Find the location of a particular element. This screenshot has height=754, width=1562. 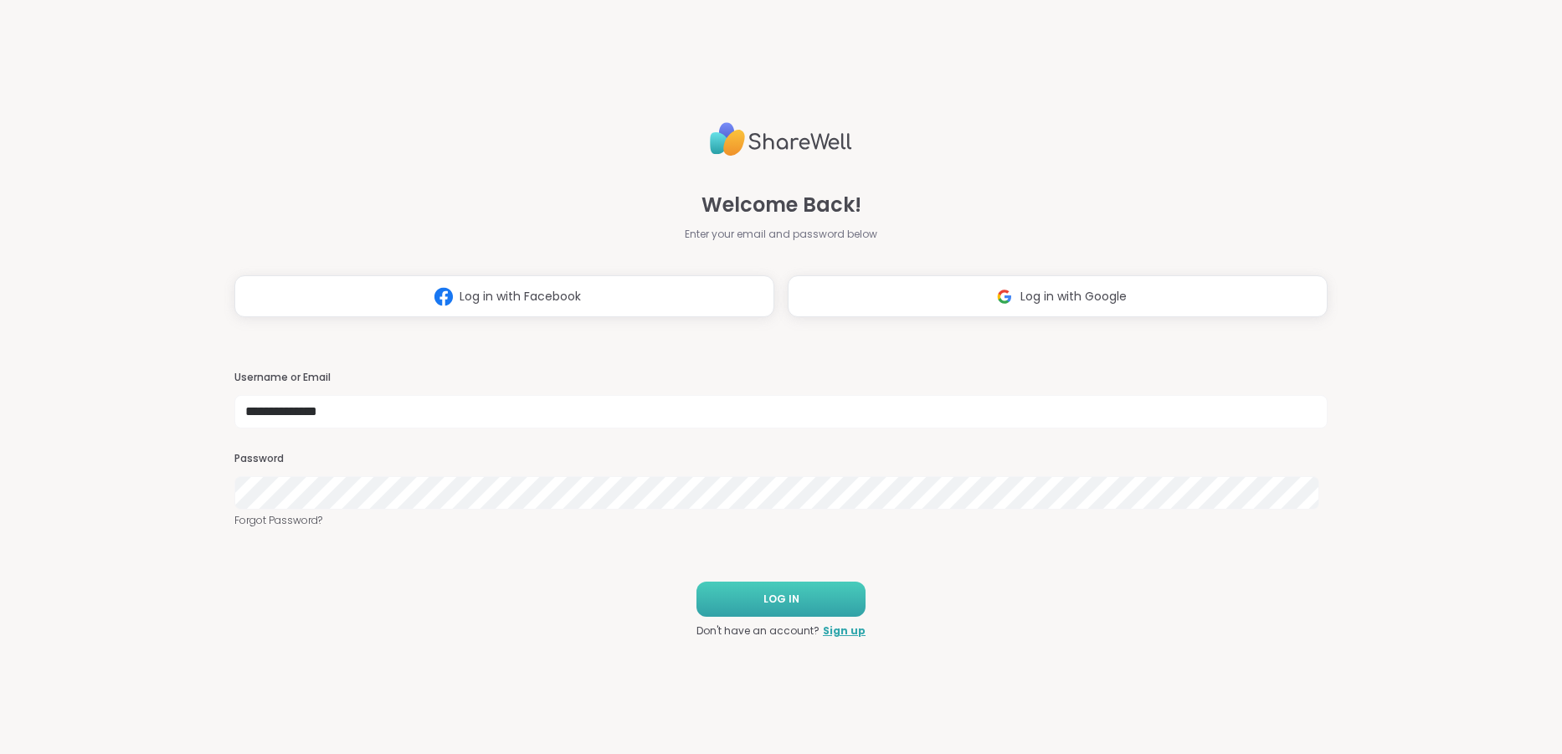

button: Log in with Facebook is located at coordinates (504, 296).